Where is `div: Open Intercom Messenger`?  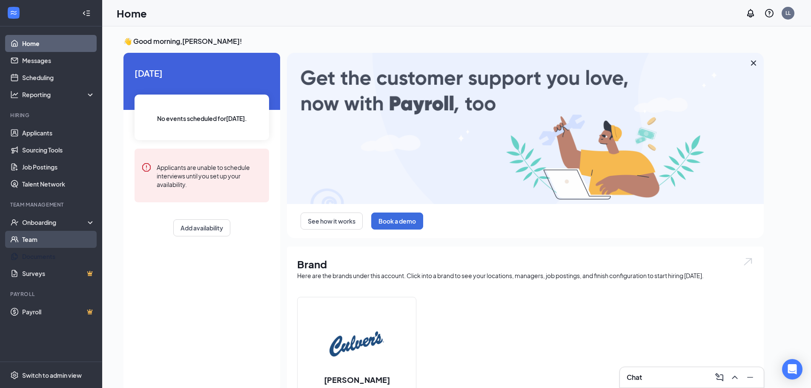 div: Open Intercom Messenger is located at coordinates (793, 369).